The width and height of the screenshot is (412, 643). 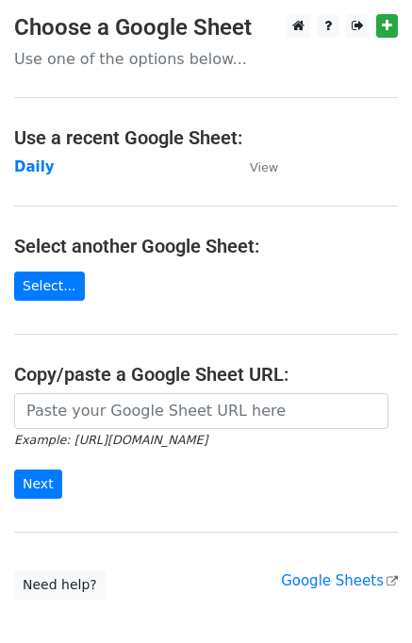 What do you see at coordinates (339, 581) in the screenshot?
I see `a: Google Sheets` at bounding box center [339, 581].